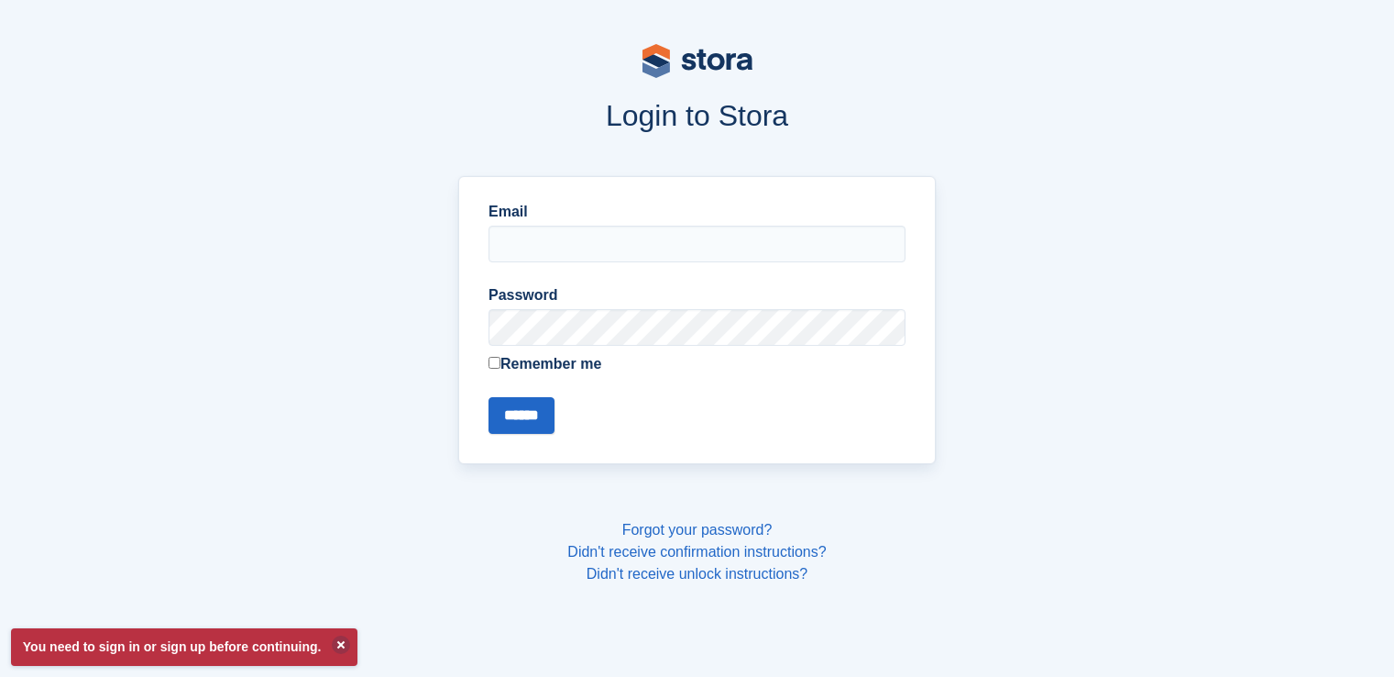  What do you see at coordinates (698, 529) in the screenshot?
I see `a: Forgot your password?` at bounding box center [698, 529].